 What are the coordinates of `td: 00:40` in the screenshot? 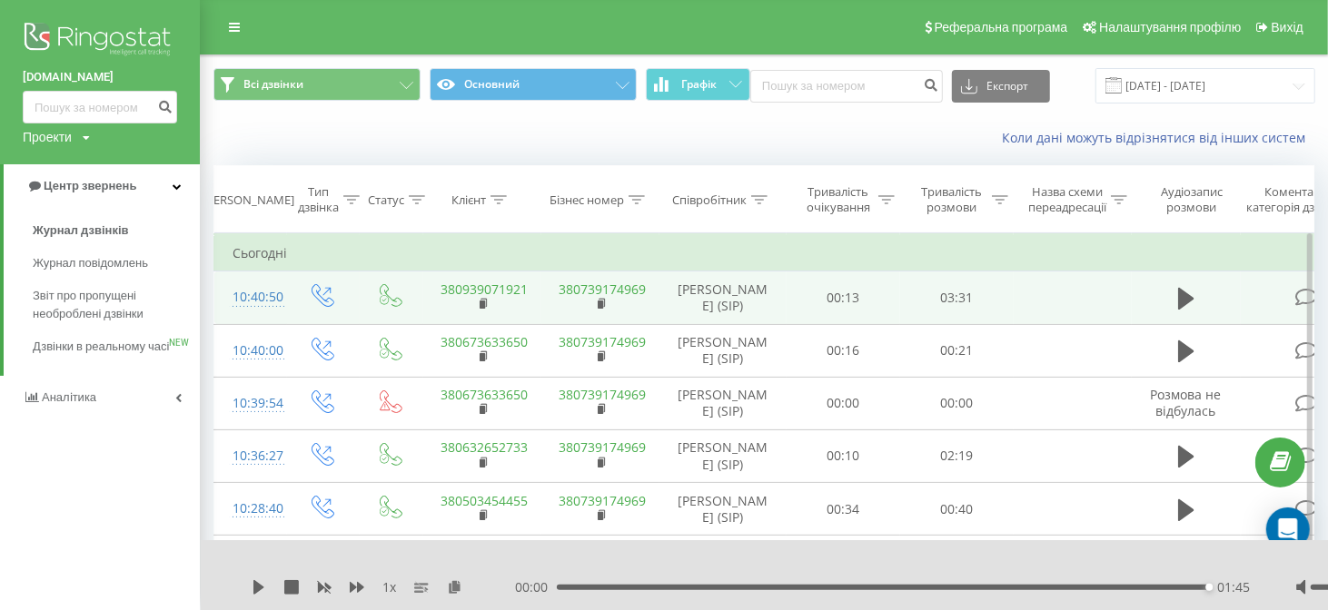 It's located at (956, 510).